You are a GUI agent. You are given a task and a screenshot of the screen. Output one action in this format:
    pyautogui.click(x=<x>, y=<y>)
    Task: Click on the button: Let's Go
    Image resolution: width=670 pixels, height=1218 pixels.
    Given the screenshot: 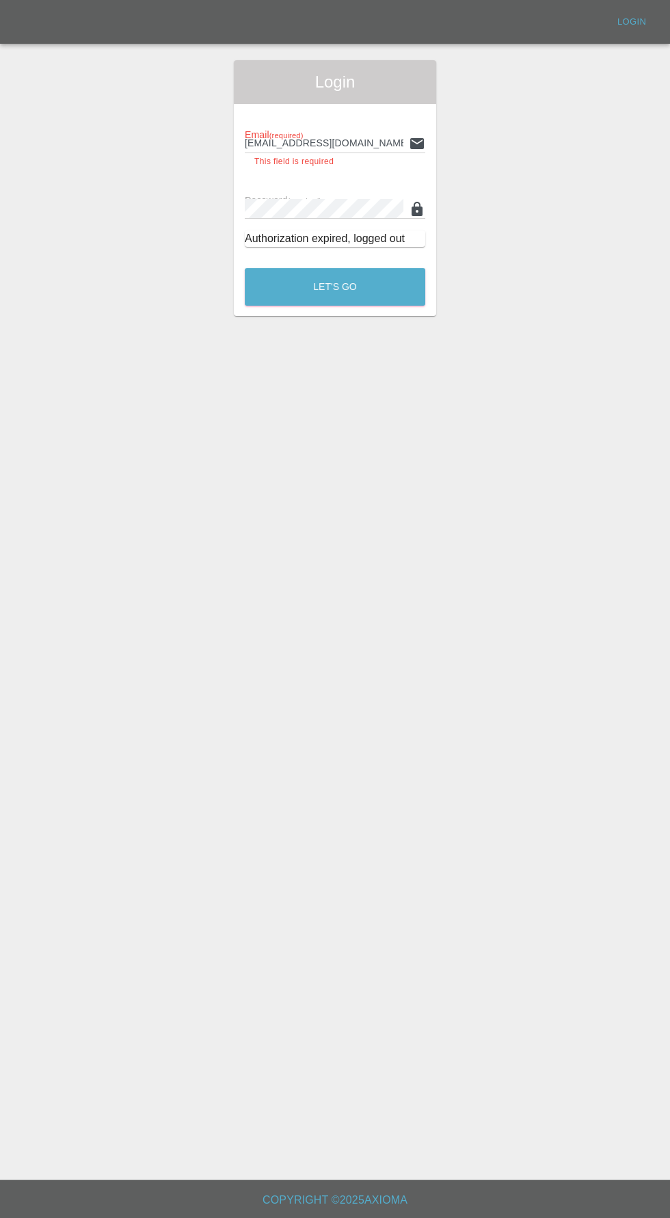 What is the action you would take?
    pyautogui.click(x=335, y=287)
    